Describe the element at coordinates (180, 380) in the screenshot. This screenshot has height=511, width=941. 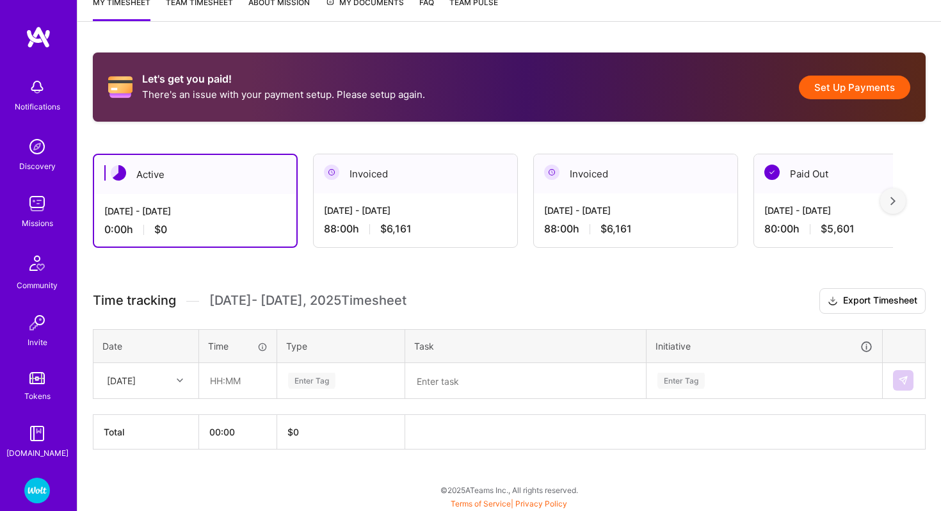
I see `i: icon Chevron` at that location.